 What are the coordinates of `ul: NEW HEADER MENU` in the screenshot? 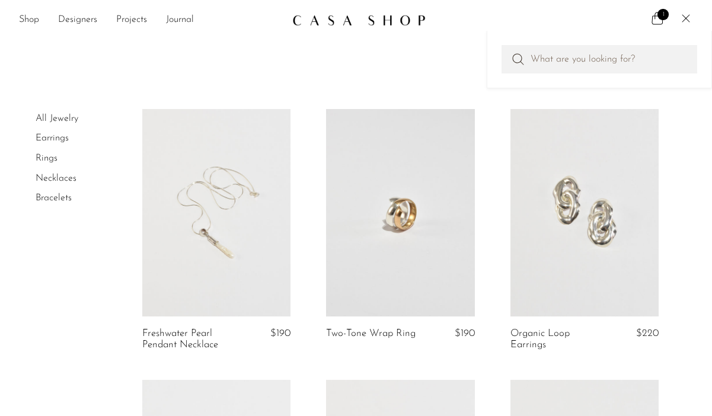 It's located at (151, 20).